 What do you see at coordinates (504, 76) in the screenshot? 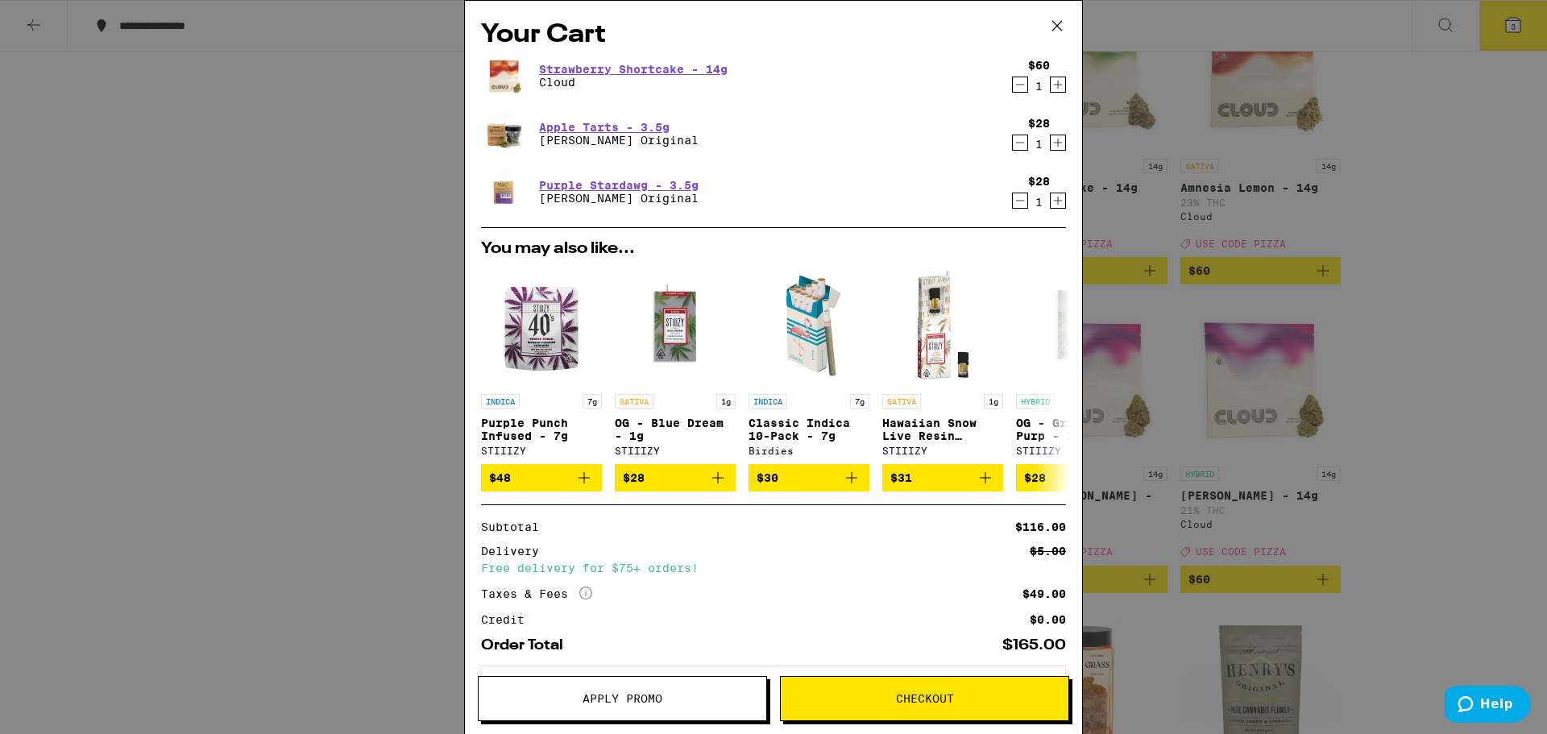
I see `img: Cloud - Strawberry Shortcake - 14g` at bounding box center [504, 76].